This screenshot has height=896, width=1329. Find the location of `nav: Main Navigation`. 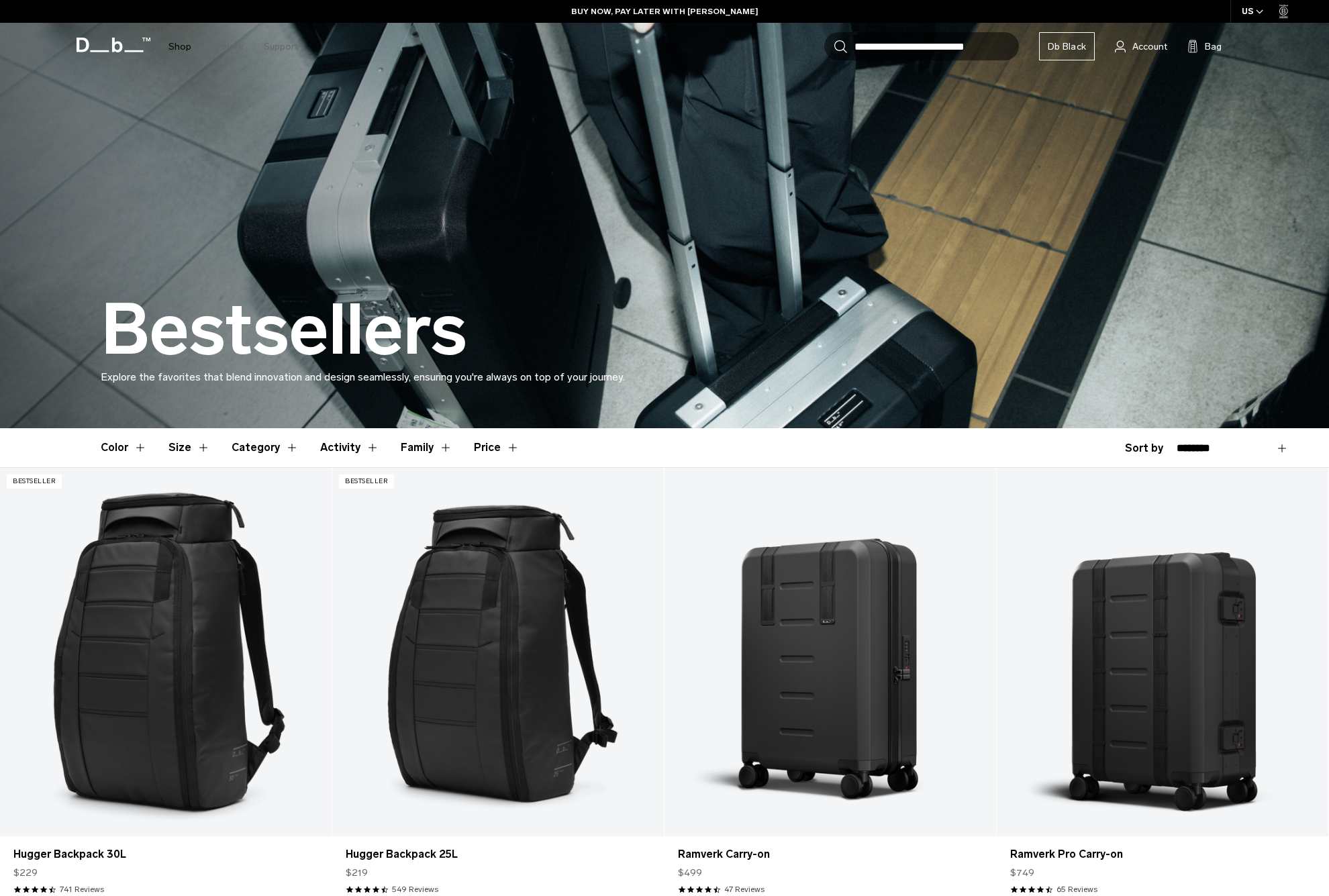

nav: Main Navigation is located at coordinates (233, 47).